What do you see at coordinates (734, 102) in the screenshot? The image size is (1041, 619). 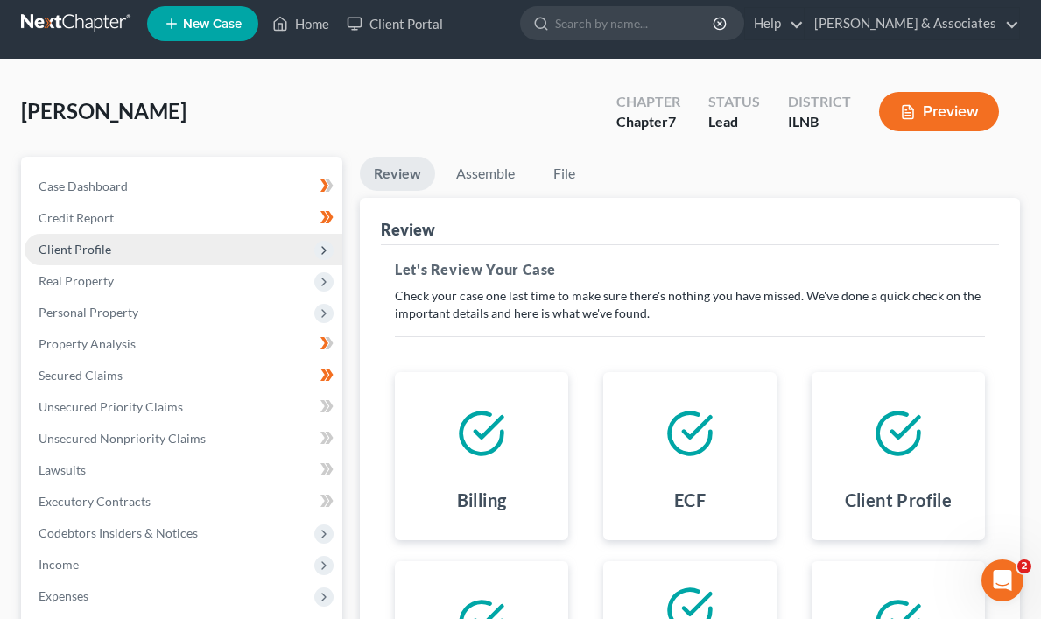 I see `div: Status` at bounding box center [734, 102].